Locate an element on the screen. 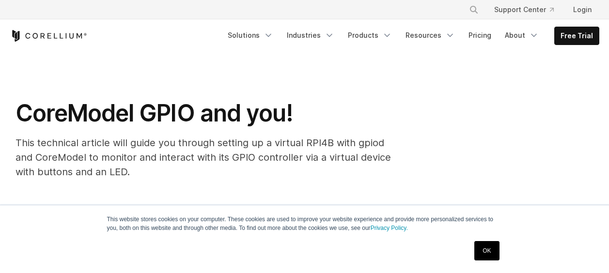 This screenshot has height=273, width=609. a: Support Center is located at coordinates (523, 10).